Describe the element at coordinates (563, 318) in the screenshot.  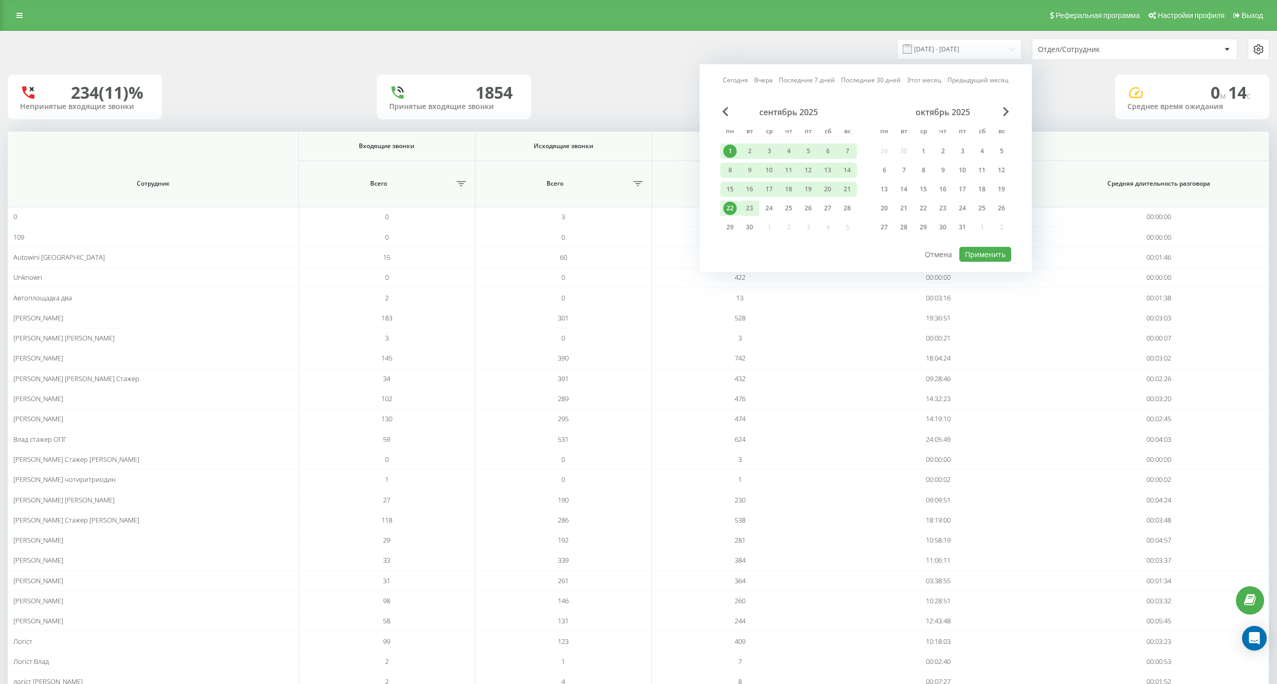
I see `span: 301` at that location.